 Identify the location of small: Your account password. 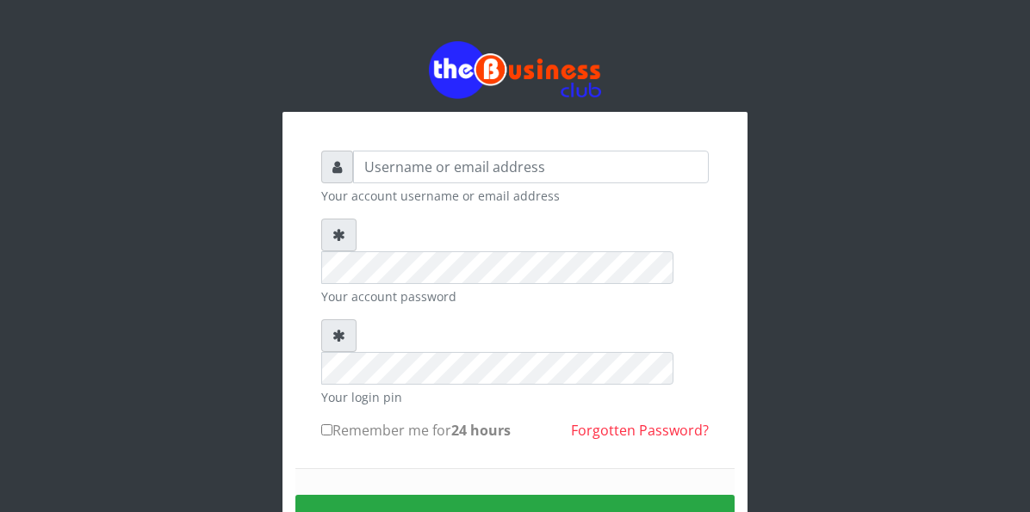
(515, 296).